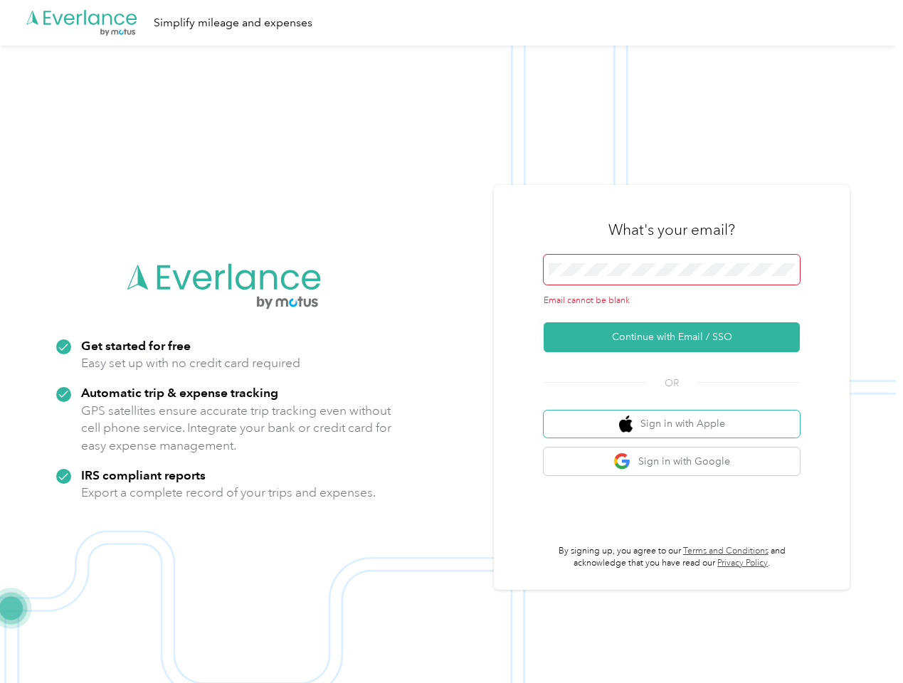 Image resolution: width=903 pixels, height=683 pixels. I want to click on button: Continue with Email / SSO, so click(672, 337).